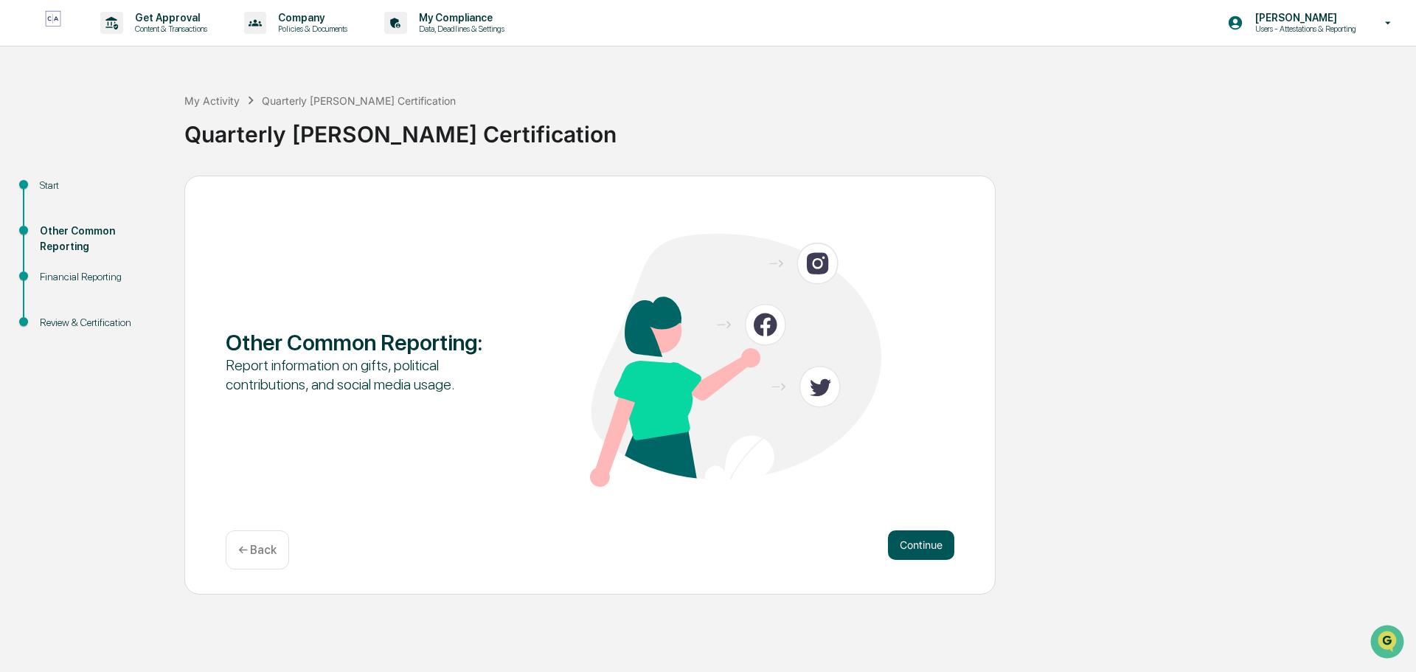  Describe the element at coordinates (100, 185) in the screenshot. I see `div: Start` at that location.